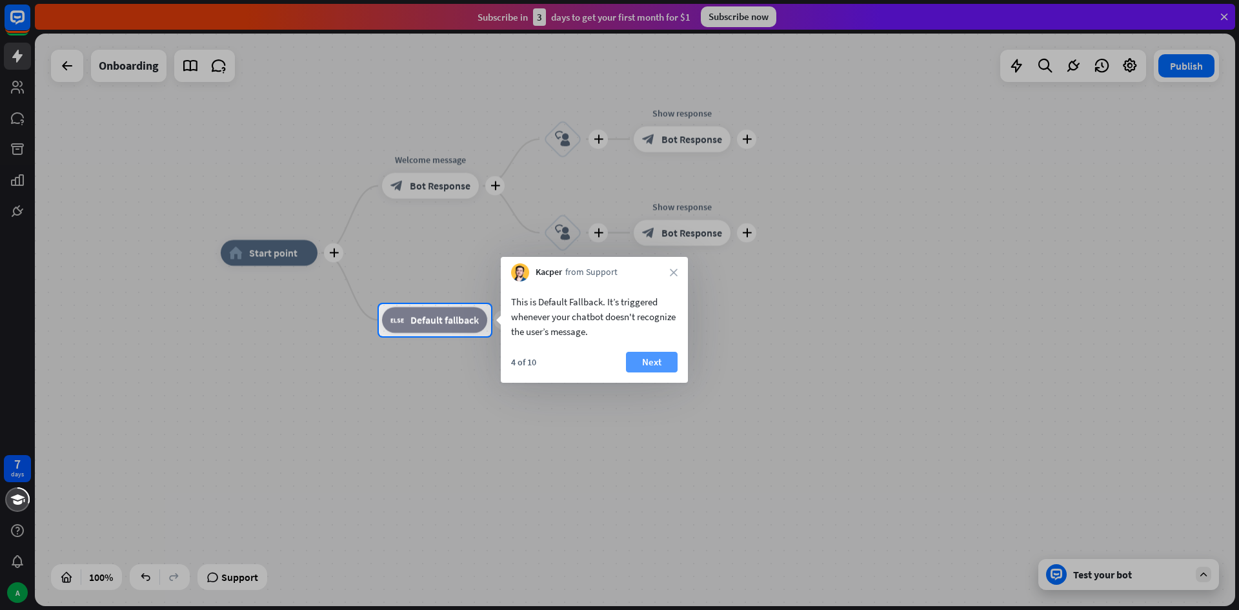 This screenshot has width=1239, height=610. I want to click on i: block_fallback, so click(397, 320).